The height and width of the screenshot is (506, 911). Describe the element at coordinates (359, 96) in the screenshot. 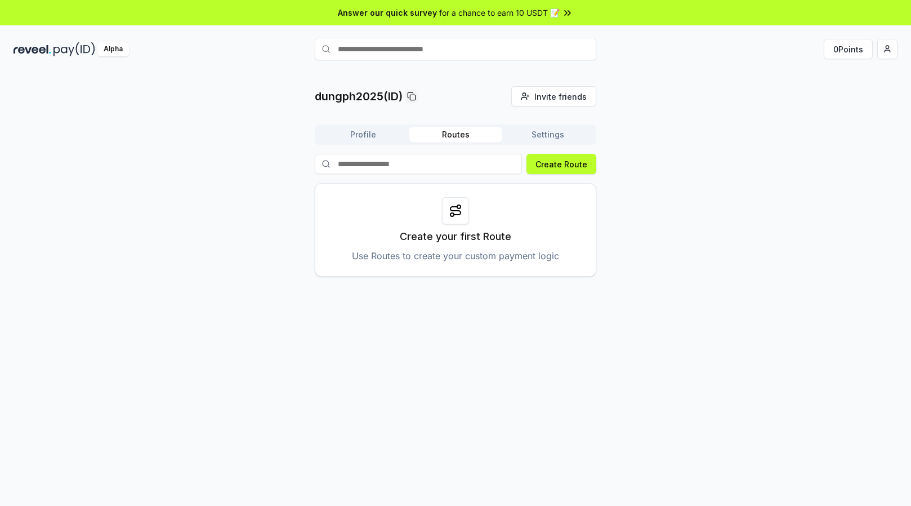

I see `p: dungph2025(ID)` at that location.